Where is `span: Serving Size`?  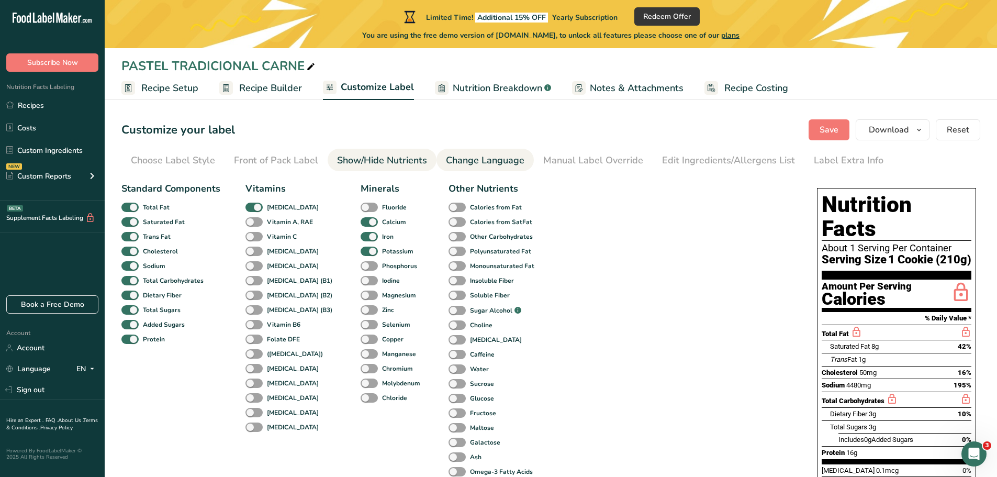
span: Serving Size is located at coordinates (854, 260).